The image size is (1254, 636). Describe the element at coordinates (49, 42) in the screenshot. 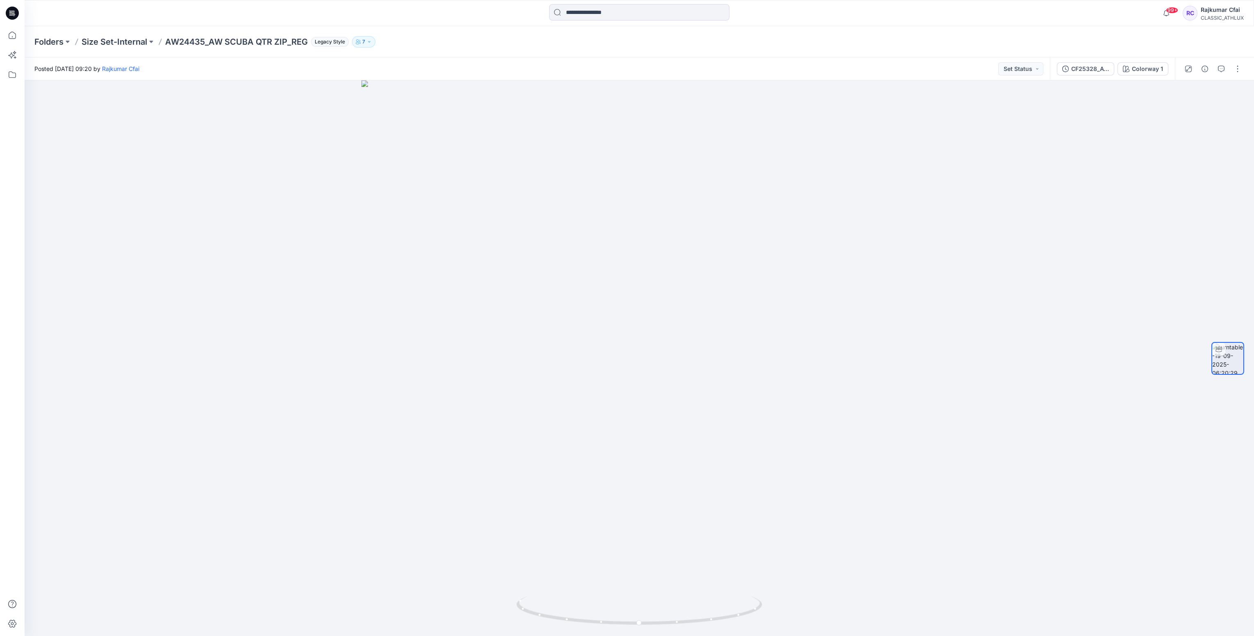

I see `p: Folders` at that location.